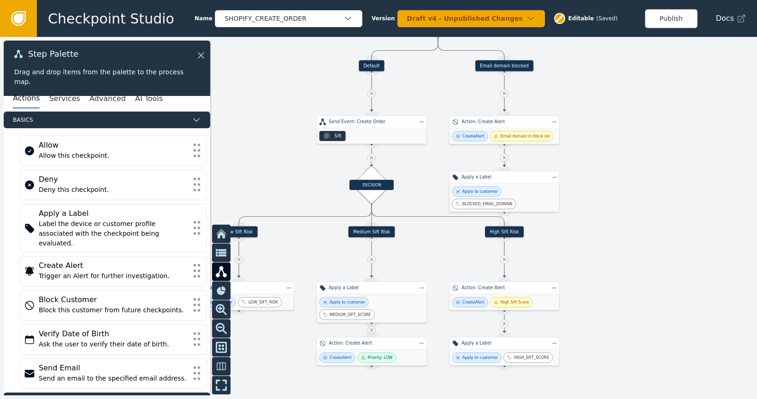 The image size is (757, 399). What do you see at coordinates (203, 18) in the screenshot?
I see `span: Name` at bounding box center [203, 18].